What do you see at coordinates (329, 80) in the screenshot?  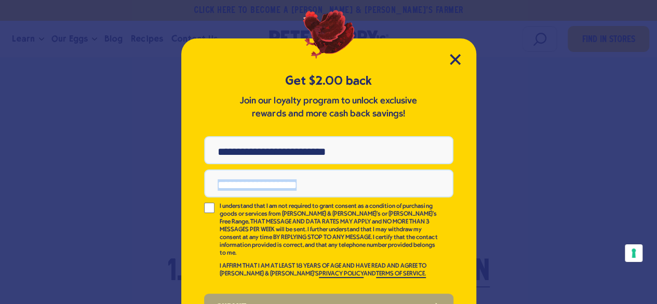 I see `h5: Get $2.00 back` at bounding box center [329, 80].